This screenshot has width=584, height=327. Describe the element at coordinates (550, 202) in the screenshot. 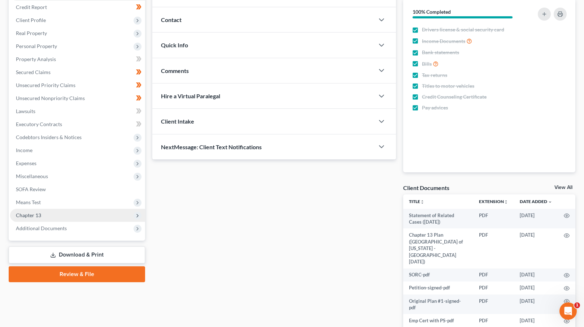

I see `i: expand_more` at that location.